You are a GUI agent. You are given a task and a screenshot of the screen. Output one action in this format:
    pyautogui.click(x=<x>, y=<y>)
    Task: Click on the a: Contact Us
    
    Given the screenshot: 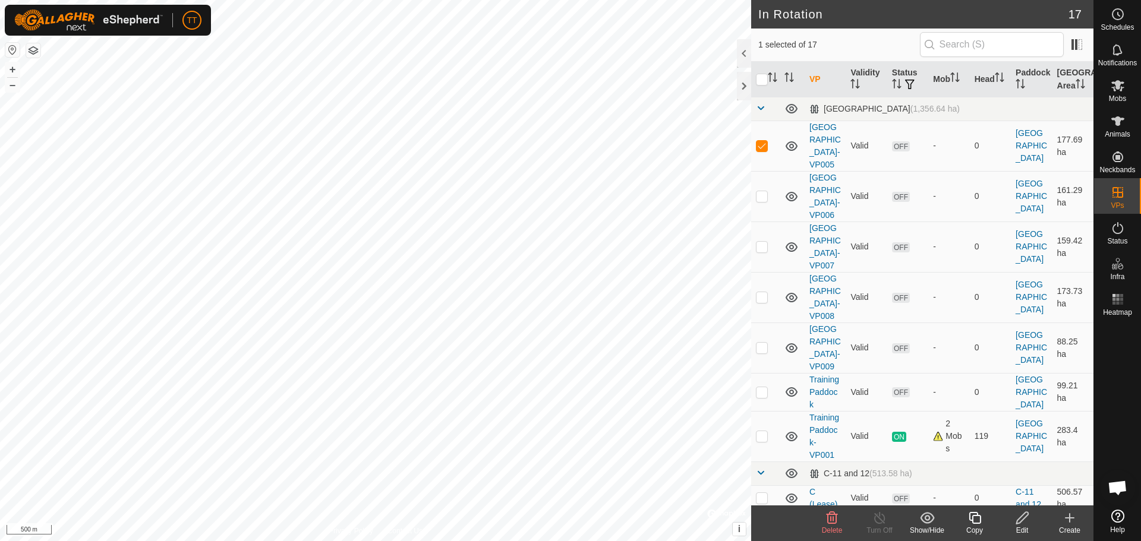 What is the action you would take?
    pyautogui.click(x=405, y=531)
    